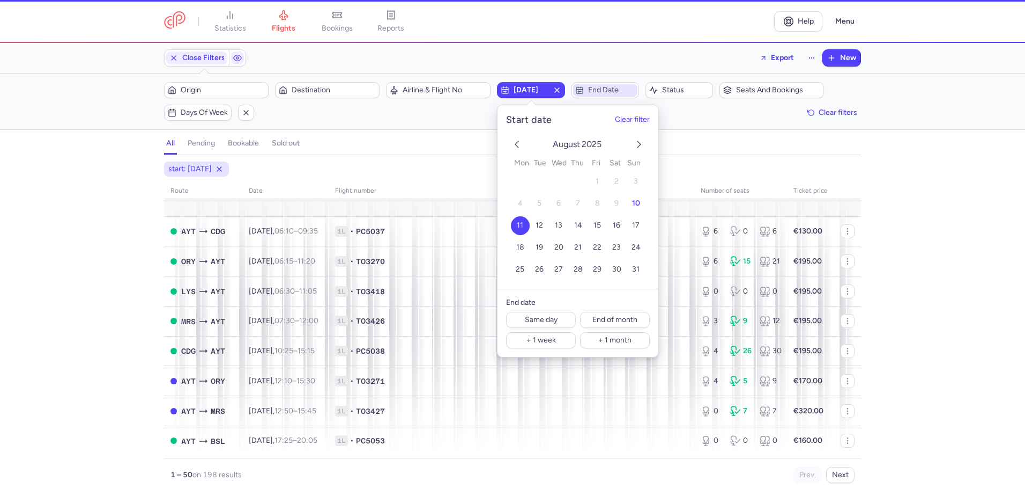  Describe the element at coordinates (597, 203) in the screenshot. I see `span: 8` at that location.